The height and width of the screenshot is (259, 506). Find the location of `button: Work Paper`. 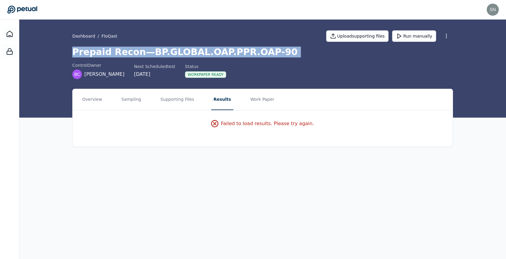

button: Work Paper is located at coordinates (262, 100).